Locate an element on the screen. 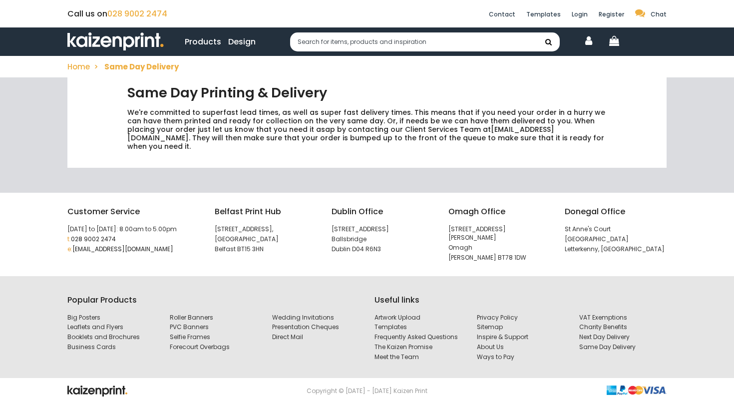 Image resolution: width=734 pixels, height=398 pixels. a: Big Posters is located at coordinates (111, 318).